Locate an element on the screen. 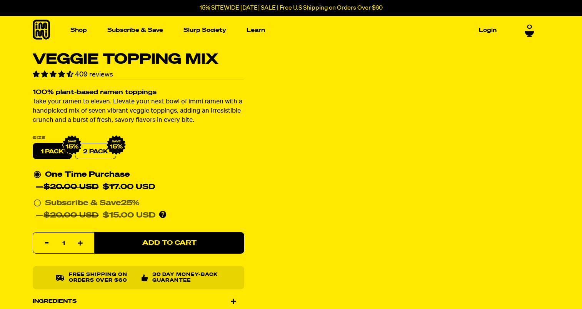 This screenshot has height=309, width=582. span: $15.00 USD is located at coordinates (129, 216).